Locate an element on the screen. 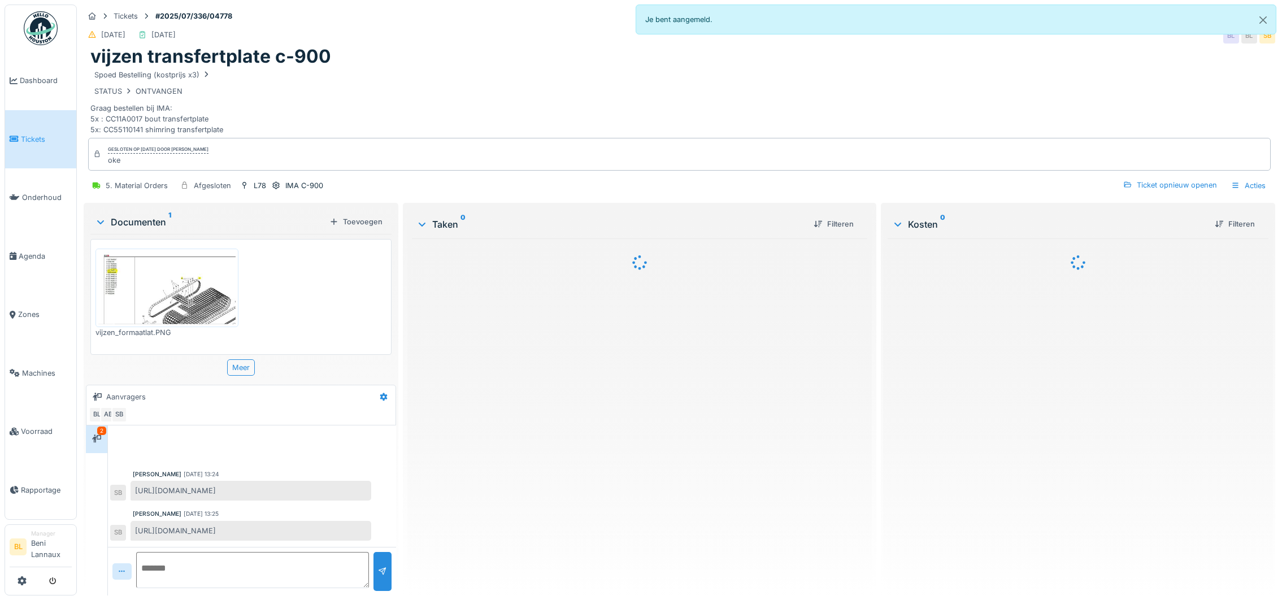 Image resolution: width=1282 pixels, height=600 pixels. img: Badge_color-CXgf-gQk.svg is located at coordinates (41, 28).